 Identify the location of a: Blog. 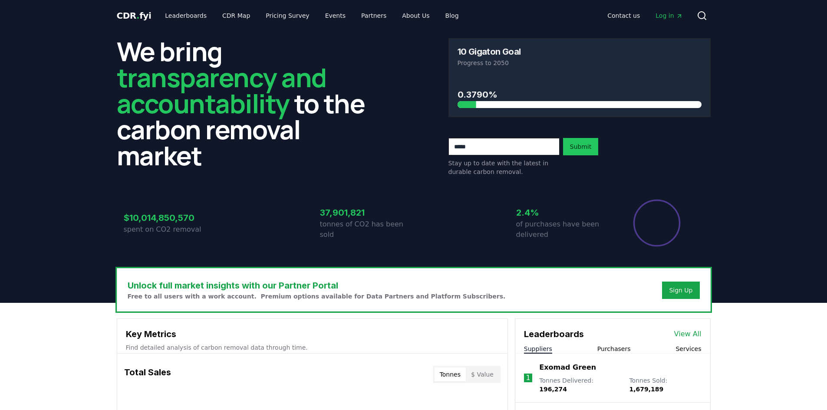
(452, 16).